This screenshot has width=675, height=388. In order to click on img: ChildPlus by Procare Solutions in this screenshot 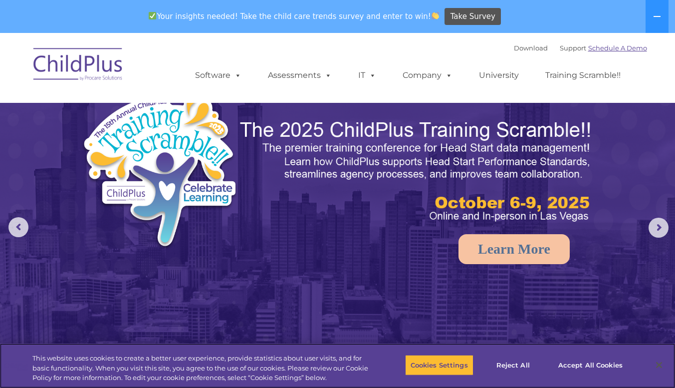, I will do `click(78, 66)`.